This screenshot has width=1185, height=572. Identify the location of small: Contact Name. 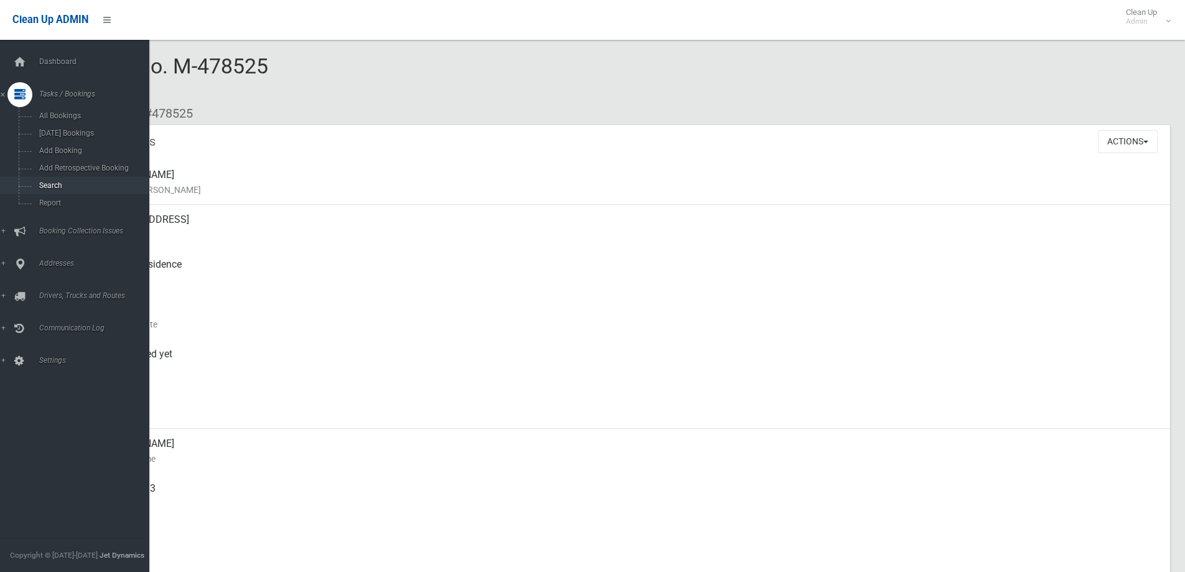
(629, 458).